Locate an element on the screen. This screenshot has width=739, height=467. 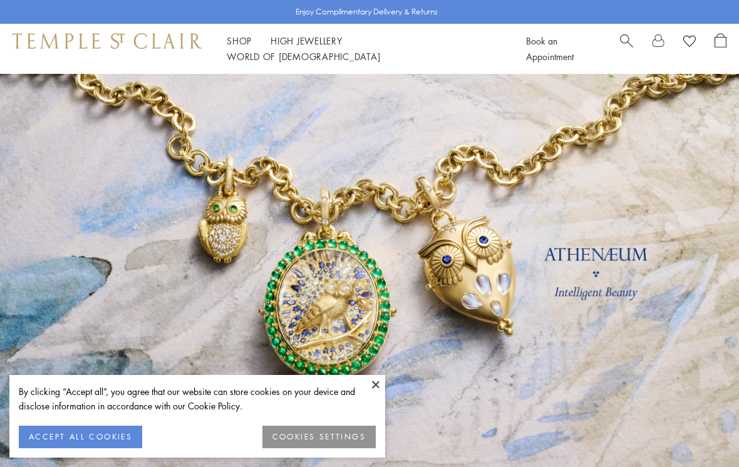
nav: Main navigation is located at coordinates (362, 49).